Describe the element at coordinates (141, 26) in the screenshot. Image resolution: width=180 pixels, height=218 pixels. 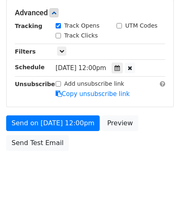
I see `label: UTM Codes` at that location.